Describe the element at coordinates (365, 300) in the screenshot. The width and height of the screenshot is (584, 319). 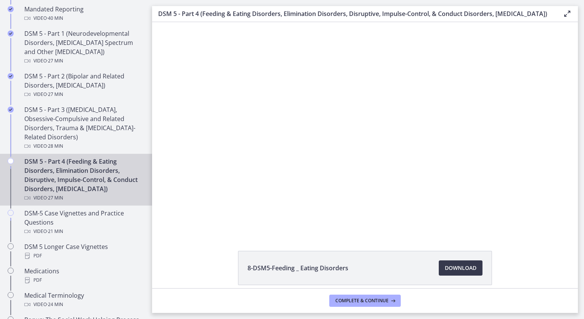
I see `button: Complete & continue` at that location.